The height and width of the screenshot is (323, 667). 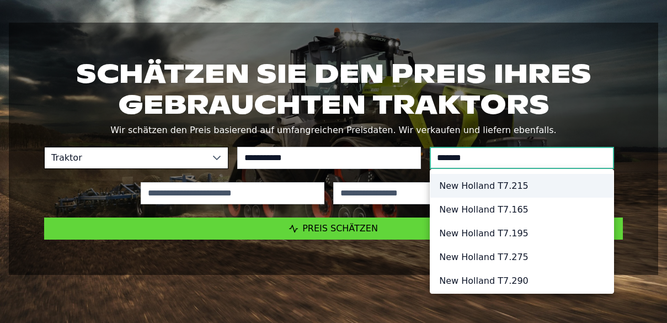 What do you see at coordinates (125, 158) in the screenshot?
I see `span: Traktor` at bounding box center [125, 158].